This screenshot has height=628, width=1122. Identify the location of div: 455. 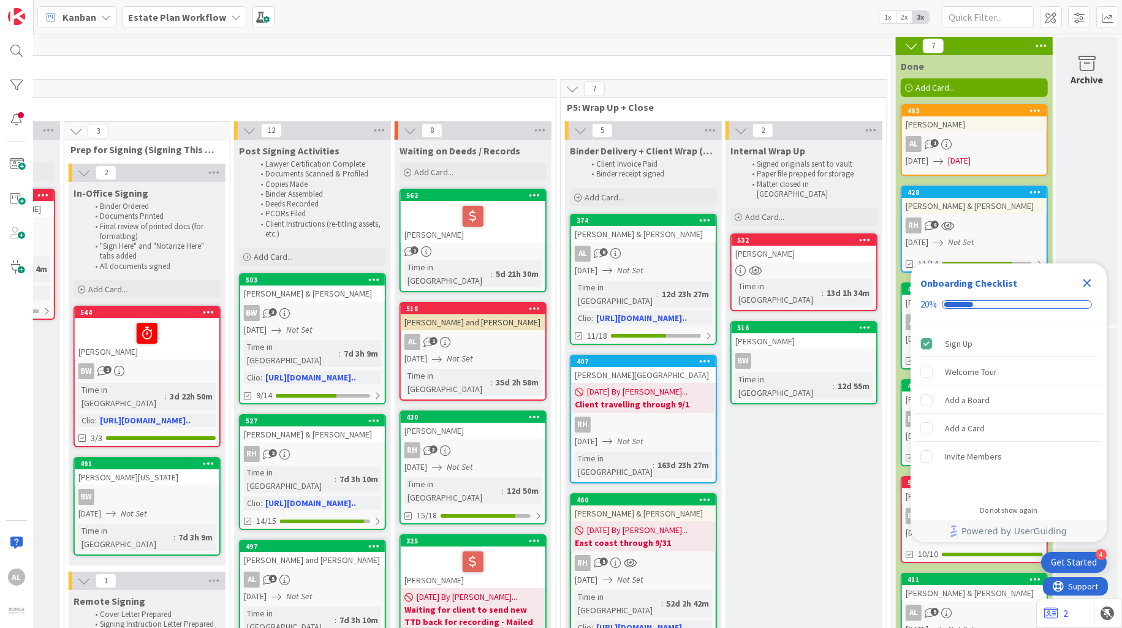
(974, 386).